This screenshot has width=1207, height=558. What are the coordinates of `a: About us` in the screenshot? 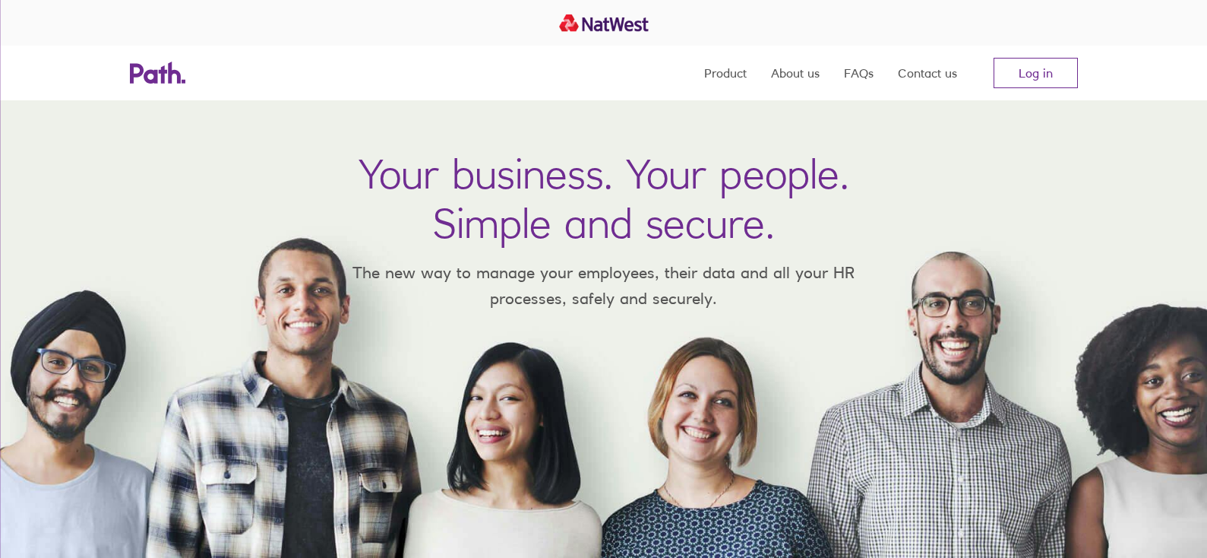 It's located at (795, 73).